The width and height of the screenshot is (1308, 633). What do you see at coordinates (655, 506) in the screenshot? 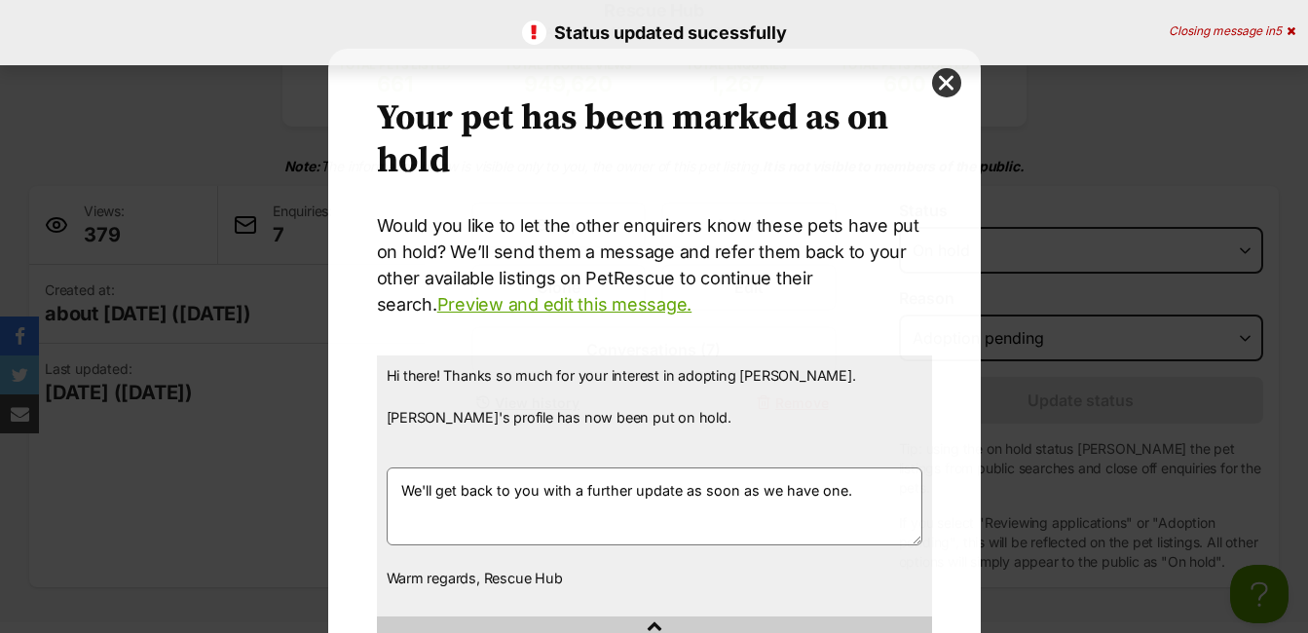
I see `textarea: We'll get back to you with a further update as soon as we have one.` at bounding box center [655, 506].